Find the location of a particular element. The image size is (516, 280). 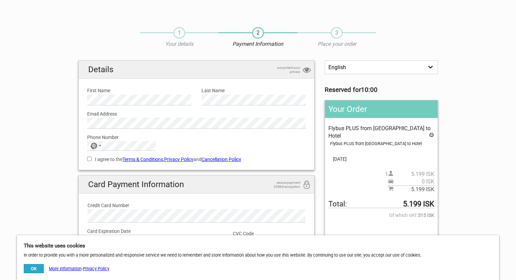

label: First Name is located at coordinates (139, 91).